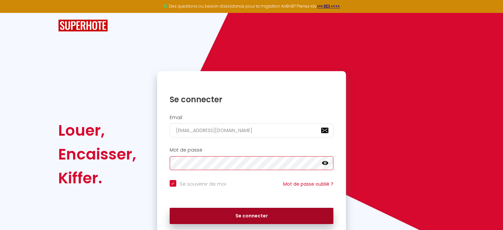 Image resolution: width=503 pixels, height=230 pixels. I want to click on div: Louer,, so click(97, 130).